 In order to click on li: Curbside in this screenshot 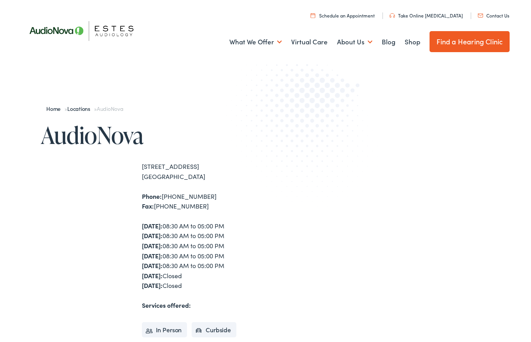, I will do `click(214, 330)`.